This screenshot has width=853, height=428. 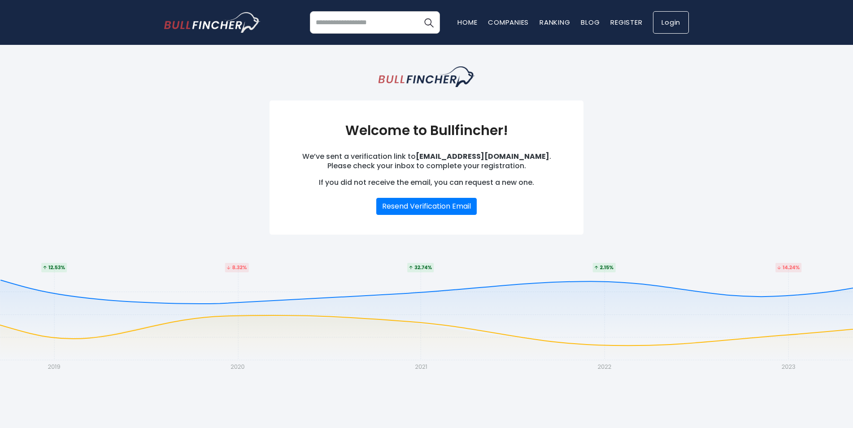 What do you see at coordinates (427, 131) in the screenshot?
I see `h3: Welcome to Bullfincher!` at bounding box center [427, 131].